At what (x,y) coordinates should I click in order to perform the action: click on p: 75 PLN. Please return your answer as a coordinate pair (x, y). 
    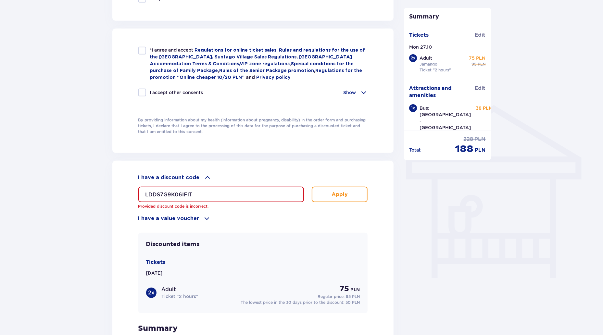
    Looking at the image, I should click on (477, 58).